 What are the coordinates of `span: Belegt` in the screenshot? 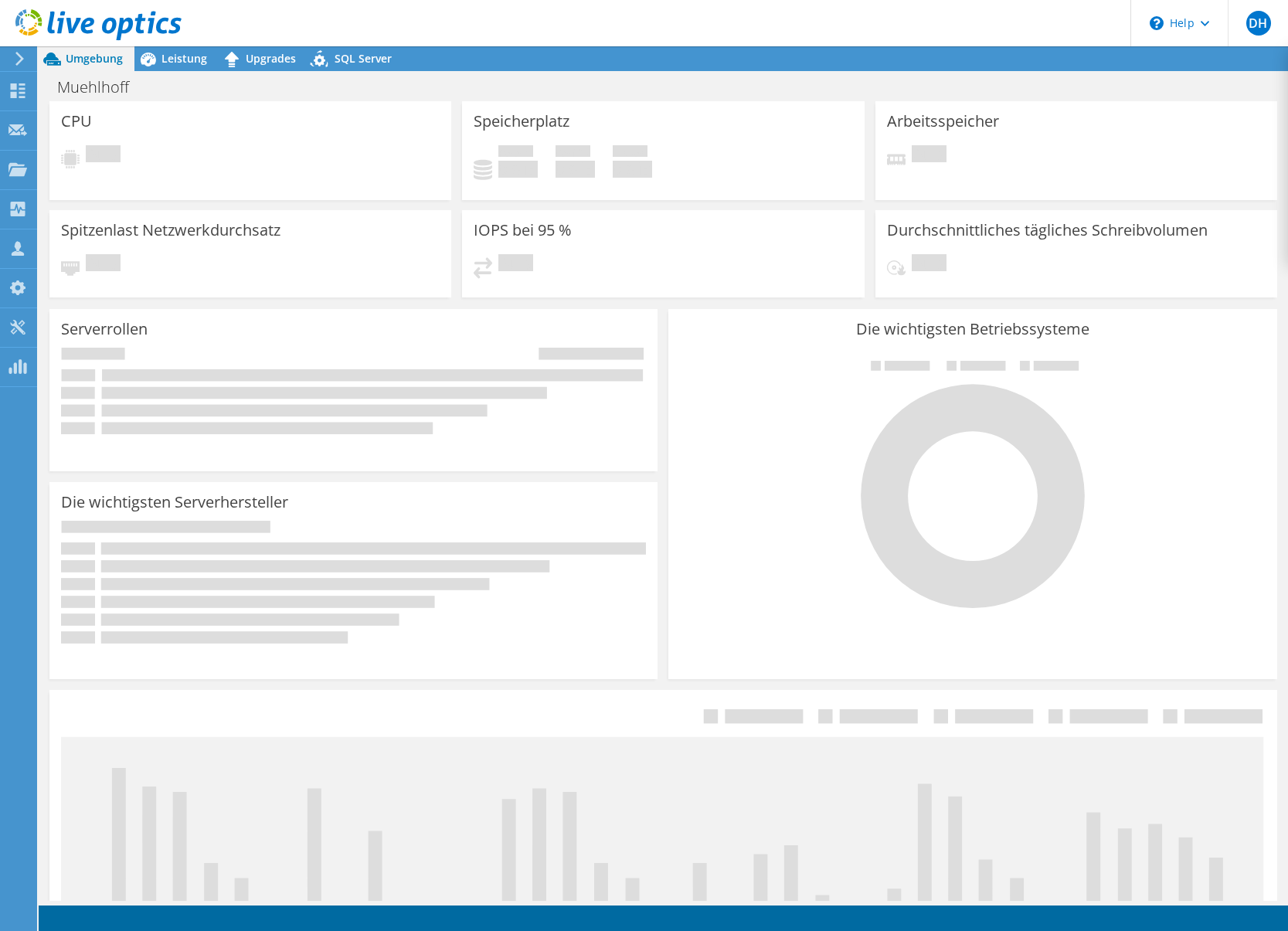 It's located at (515, 153).